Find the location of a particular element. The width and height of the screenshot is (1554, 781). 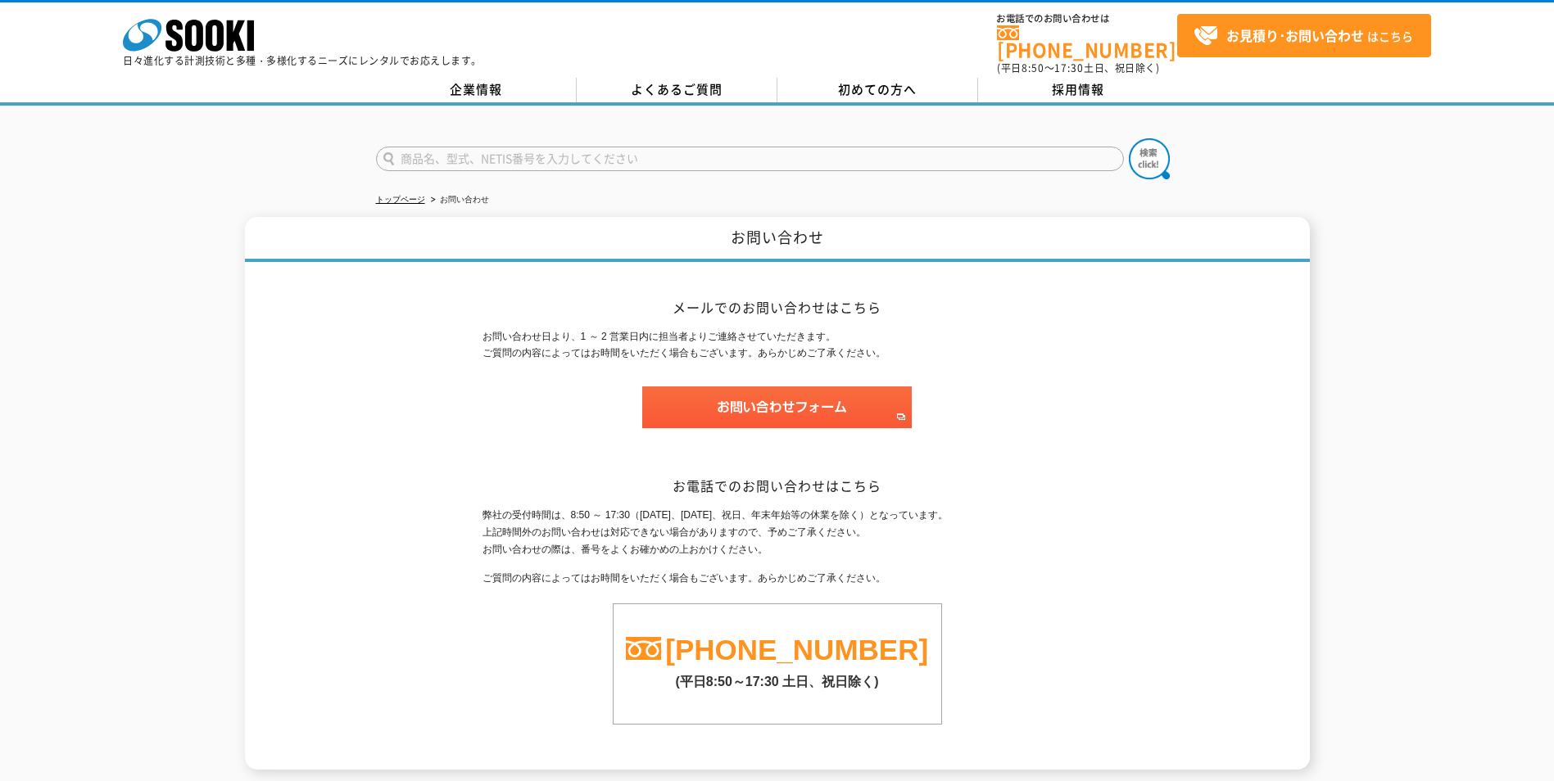

p: お問い合わせ日より、1 ～ 2 営業日内に担当者よりご連絡させていただきます。 ご質問の内容によってはお時間をいただく場合もございます。あらかじめご了承ください。 is located at coordinates (777, 346).